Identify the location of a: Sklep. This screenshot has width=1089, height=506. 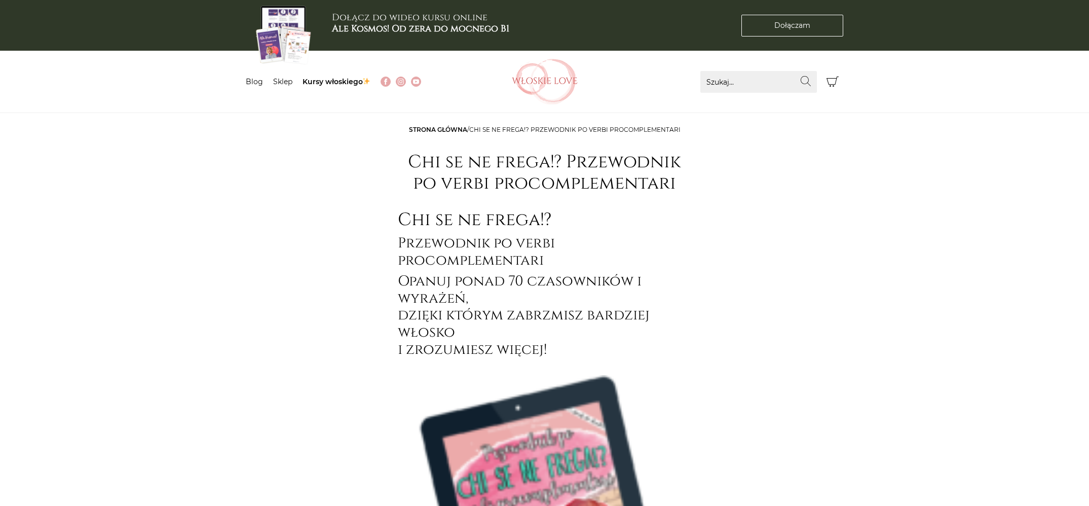
(283, 82).